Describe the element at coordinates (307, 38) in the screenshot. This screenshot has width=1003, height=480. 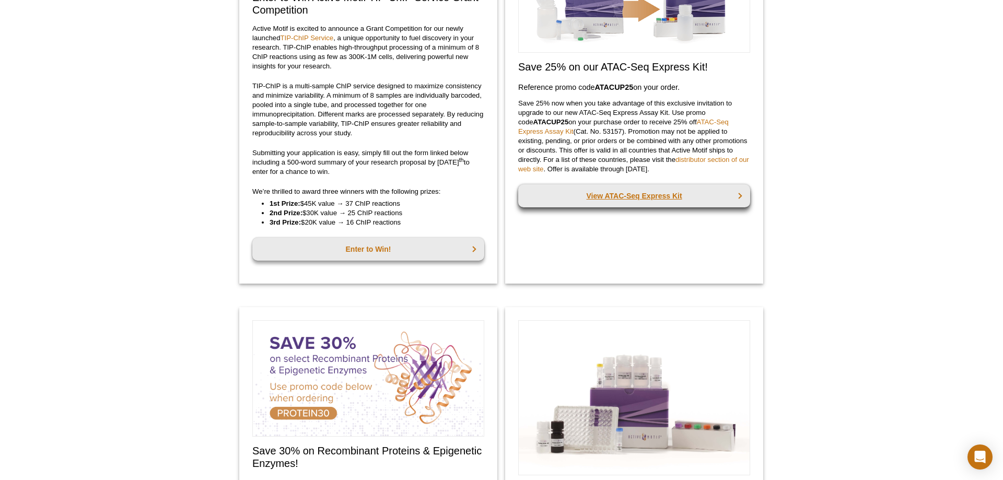
I see `a: TIP-ChIP Service` at that location.